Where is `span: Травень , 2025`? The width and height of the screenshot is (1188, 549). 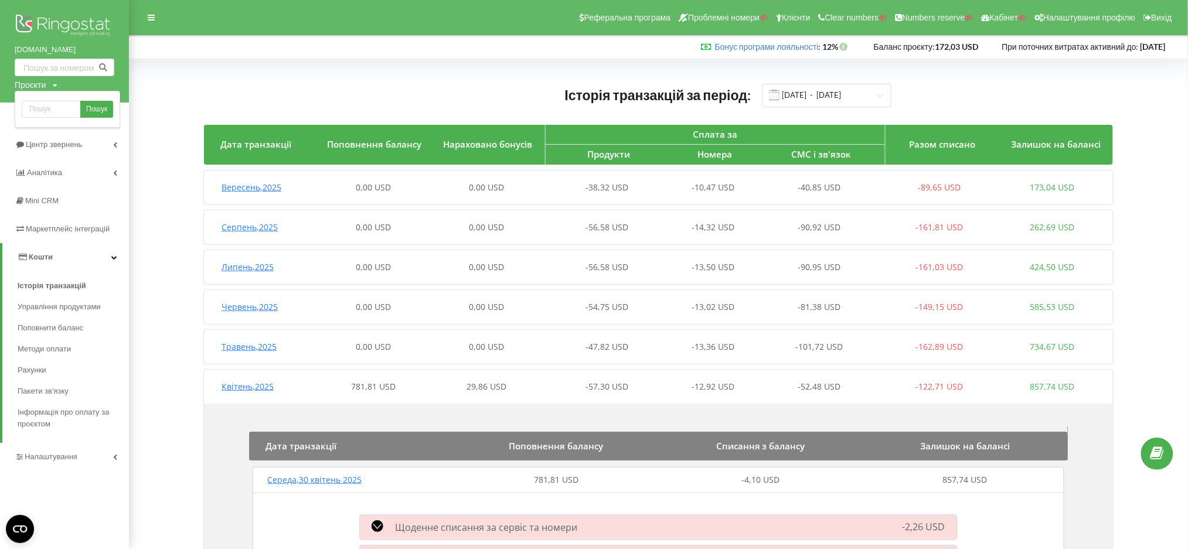
span: Травень , 2025 is located at coordinates (249, 346).